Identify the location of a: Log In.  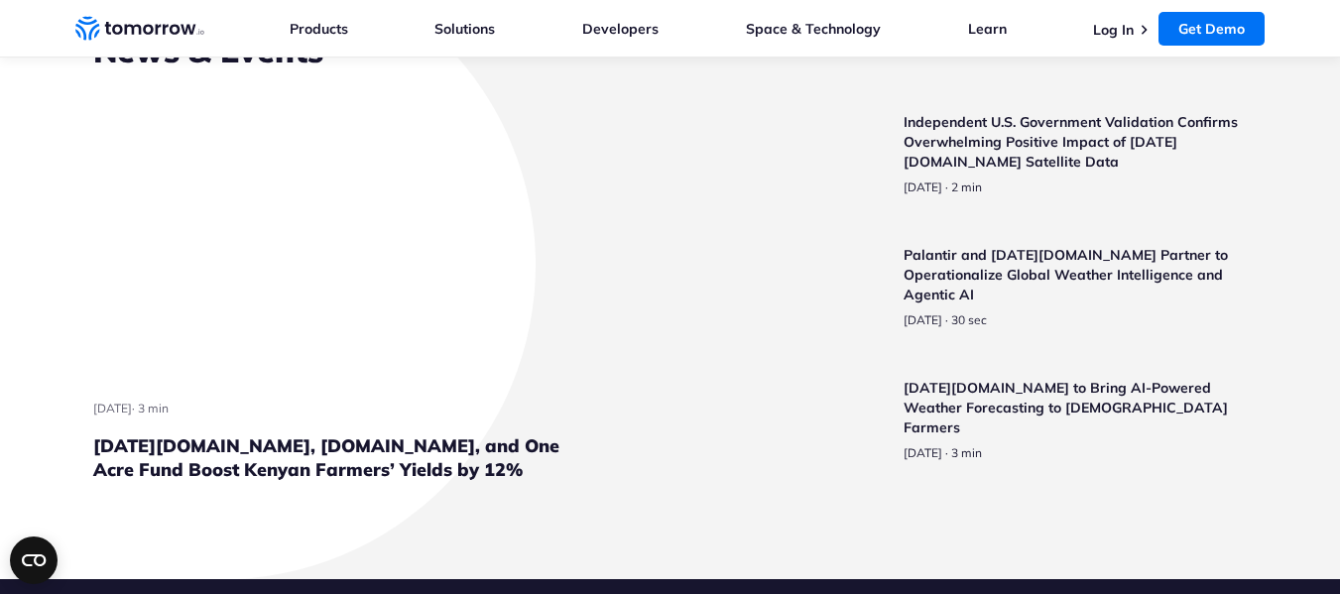
(1113, 30).